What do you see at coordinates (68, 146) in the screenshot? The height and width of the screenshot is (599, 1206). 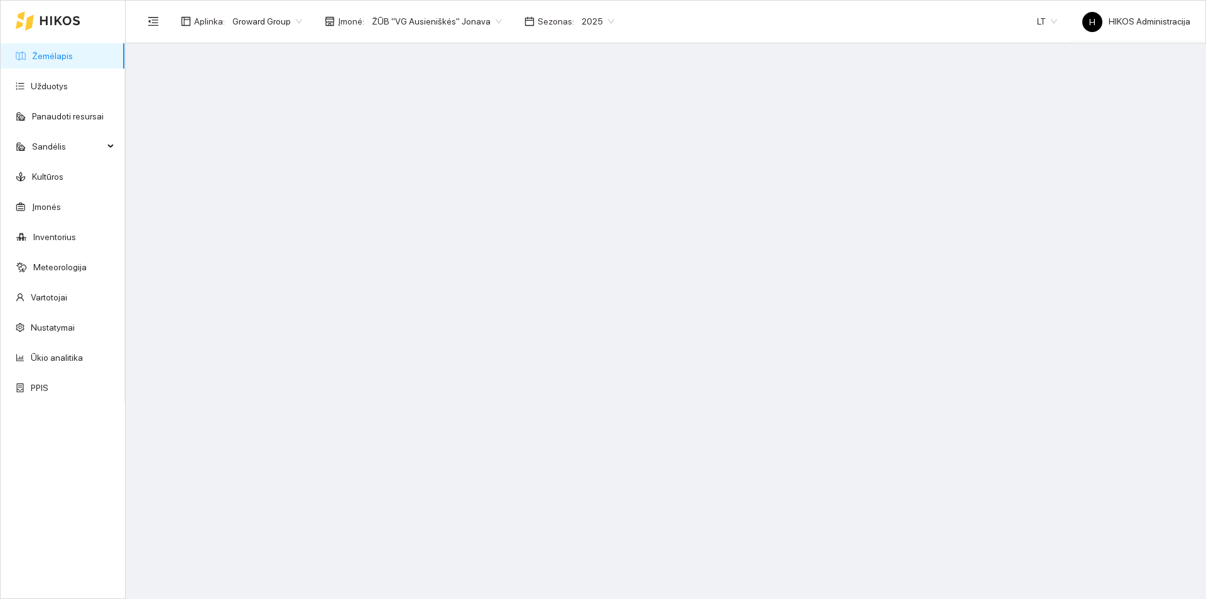 I see `span: Sandėlis` at bounding box center [68, 146].